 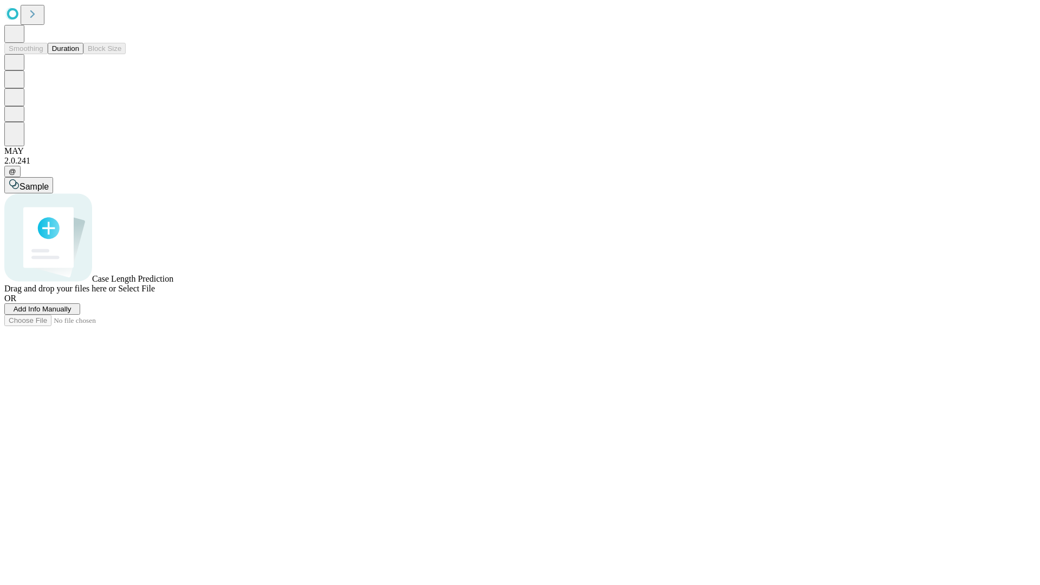 I want to click on span: Drag and drop your files here or, so click(x=60, y=288).